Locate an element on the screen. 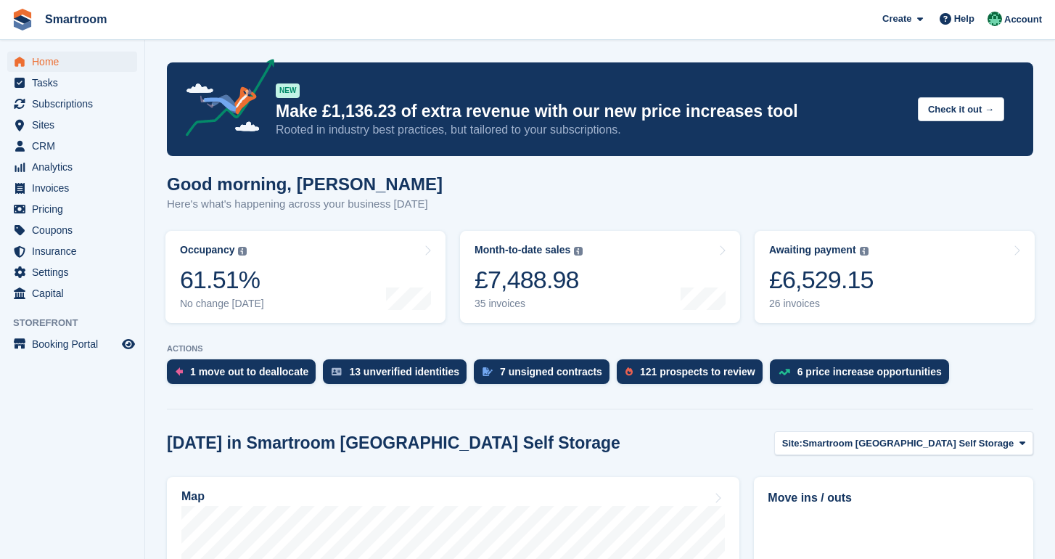 This screenshot has height=559, width=1055. a: Month-to-date sales £7,488.98 35 invoices is located at coordinates (600, 277).